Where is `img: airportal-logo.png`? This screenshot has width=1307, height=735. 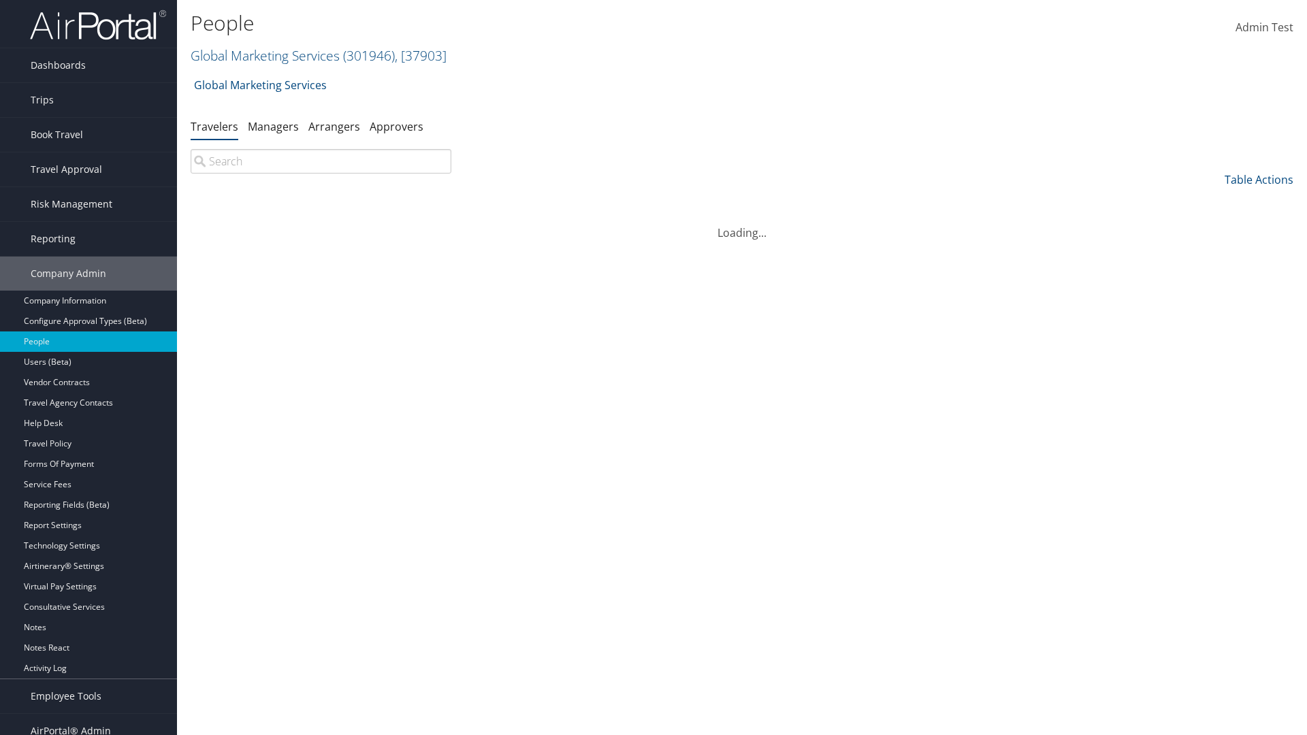 img: airportal-logo.png is located at coordinates (98, 25).